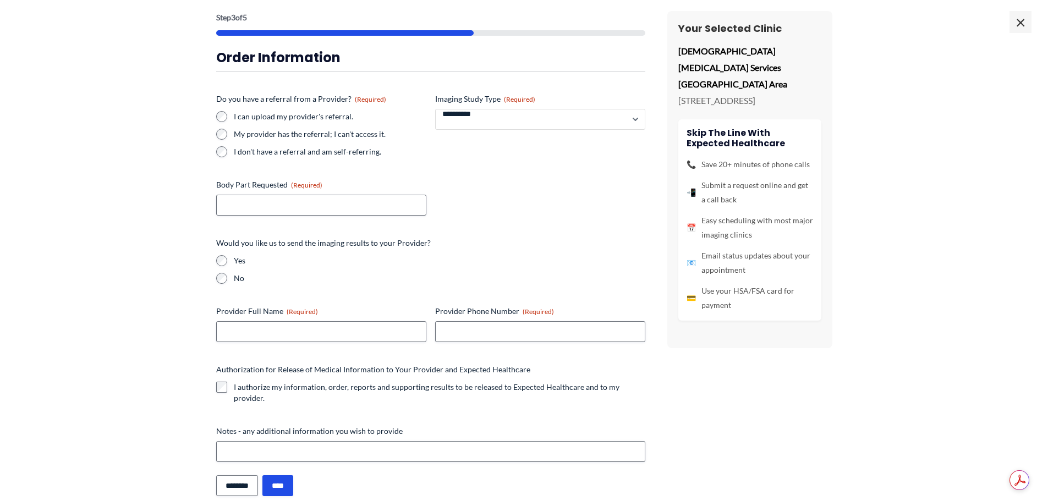 The height and width of the screenshot is (501, 1048). Describe the element at coordinates (440, 393) in the screenshot. I see `label: I authorize my information, order, reports and supporting results to be released to Expected Heal...` at that location.